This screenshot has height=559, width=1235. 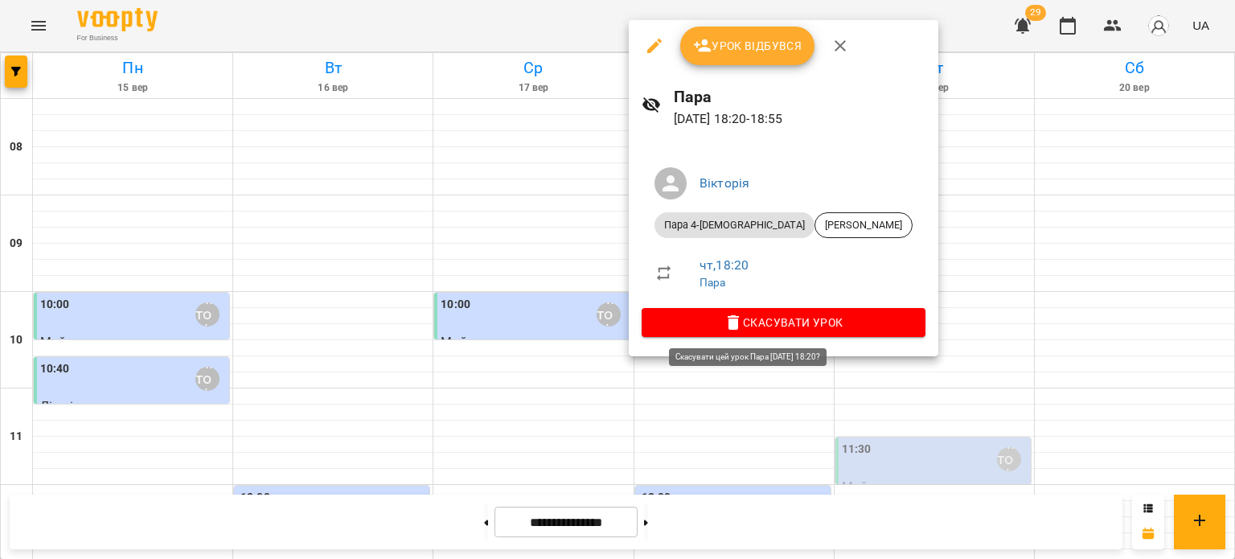 I want to click on a: чт , 18:20, so click(x=724, y=265).